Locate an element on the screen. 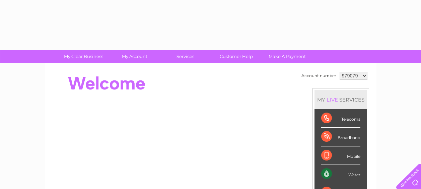 This screenshot has height=189, width=421. div: Telecoms is located at coordinates (341, 118).